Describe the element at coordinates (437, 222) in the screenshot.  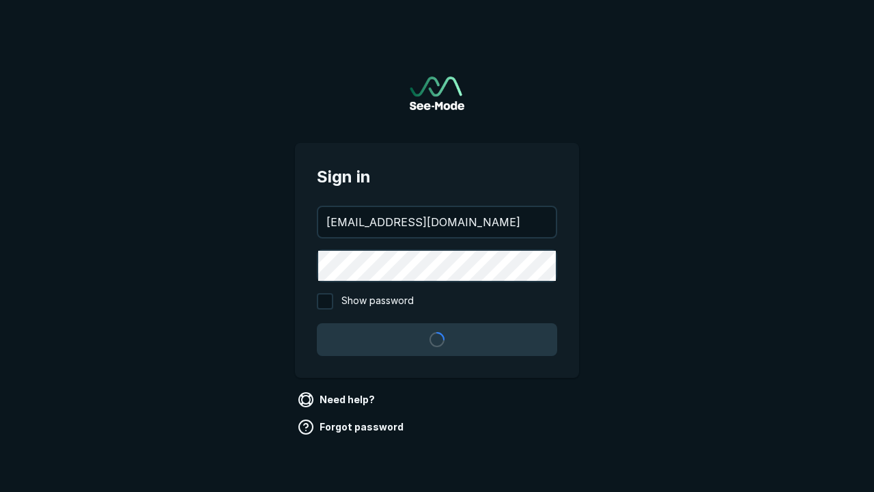
I see `input: your@email.com` at that location.